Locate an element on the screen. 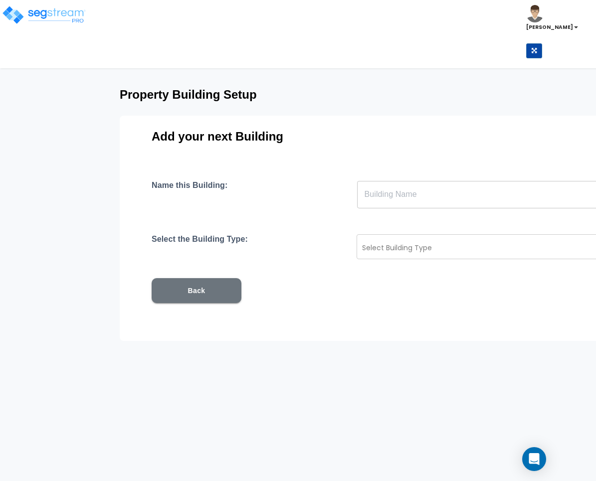 The height and width of the screenshot is (481, 596). img: avatar.png is located at coordinates (534, 13).